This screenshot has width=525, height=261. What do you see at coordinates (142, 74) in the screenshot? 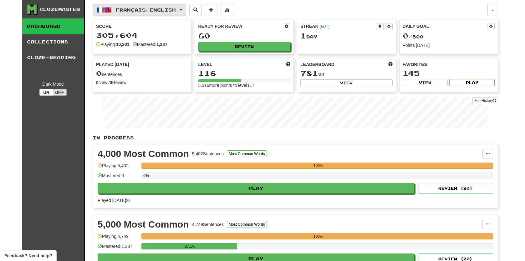
I see `div: sentences` at bounding box center [142, 74].